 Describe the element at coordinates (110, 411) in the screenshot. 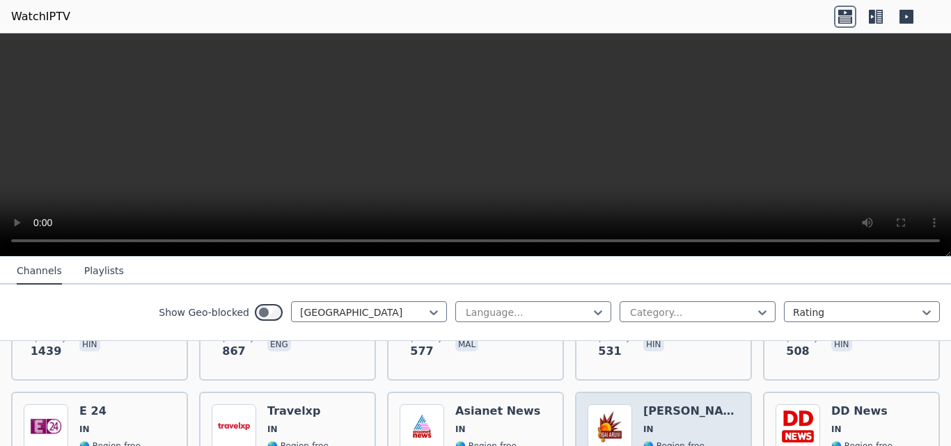

I see `h6: E 24` at that location.